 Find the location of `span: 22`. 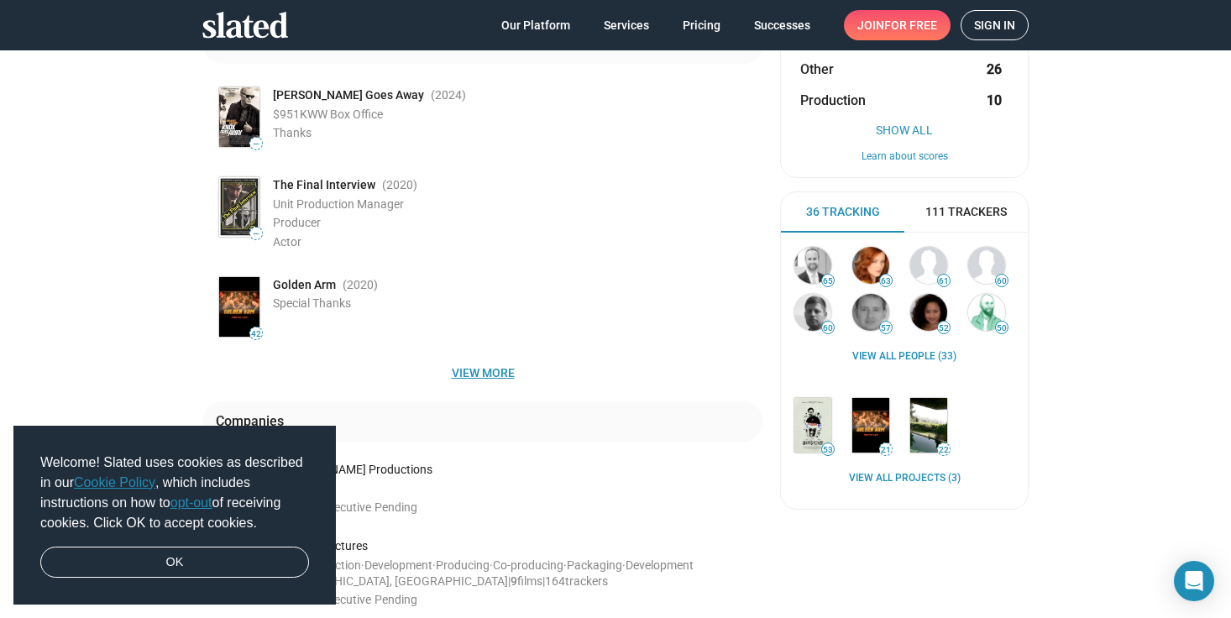

span: 22 is located at coordinates (944, 450).